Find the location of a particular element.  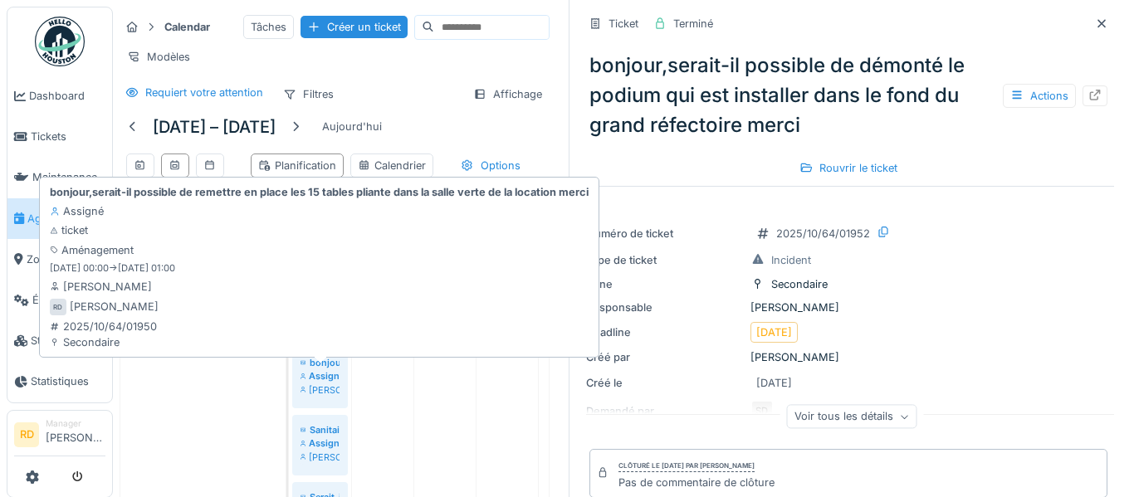

div: Voir tous les détails is located at coordinates (852, 417).